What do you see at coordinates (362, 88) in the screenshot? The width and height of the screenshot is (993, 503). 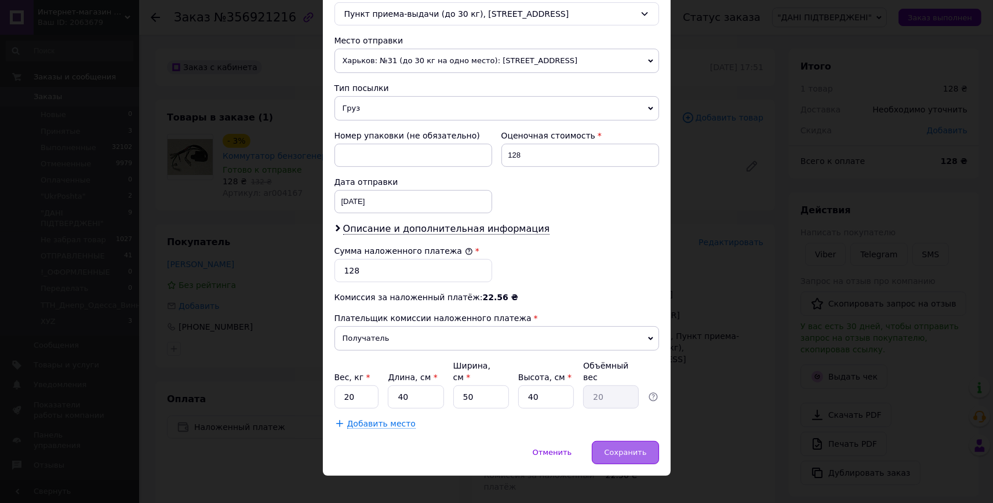 I see `span: Тип посылки` at bounding box center [362, 88].